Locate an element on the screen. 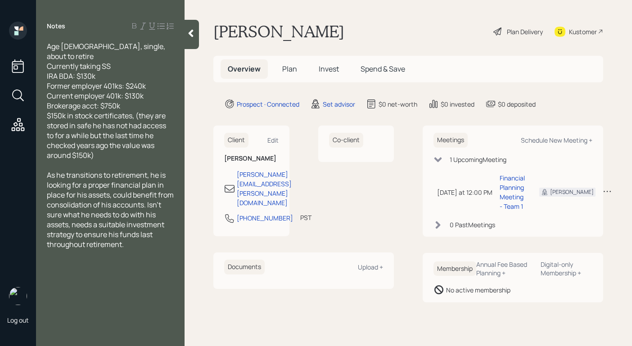 The image size is (632, 346). div: Plan Delivery is located at coordinates (525, 32).